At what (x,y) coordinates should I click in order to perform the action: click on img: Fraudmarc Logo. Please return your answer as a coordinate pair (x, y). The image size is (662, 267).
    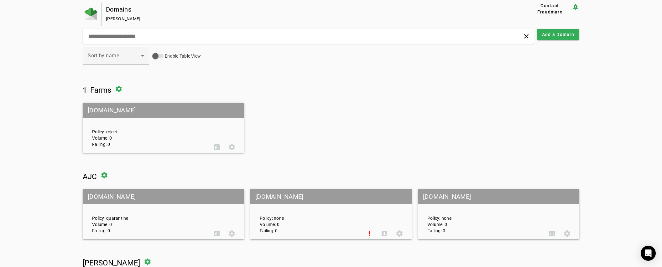
    Looking at the image, I should click on (91, 14).